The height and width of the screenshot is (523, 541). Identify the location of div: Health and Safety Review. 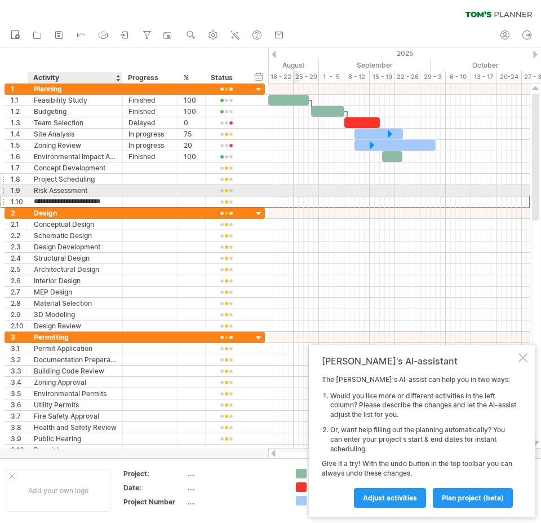
(75, 427).